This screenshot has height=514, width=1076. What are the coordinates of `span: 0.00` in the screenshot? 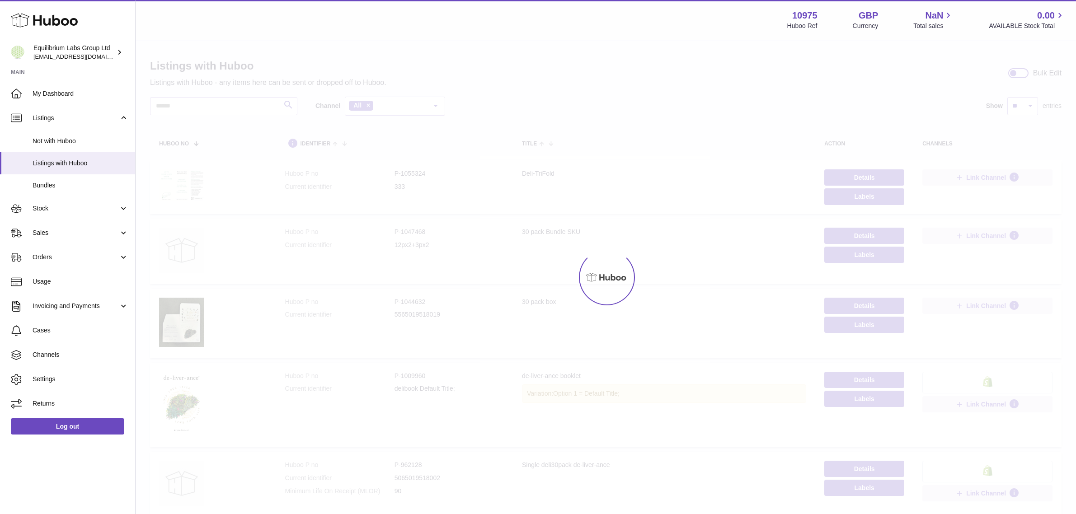 It's located at (1046, 15).